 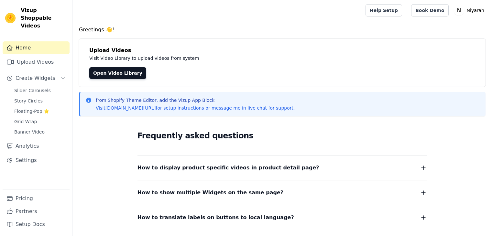 What do you see at coordinates (118, 73) in the screenshot?
I see `a: Open Video Library` at bounding box center [118, 73].